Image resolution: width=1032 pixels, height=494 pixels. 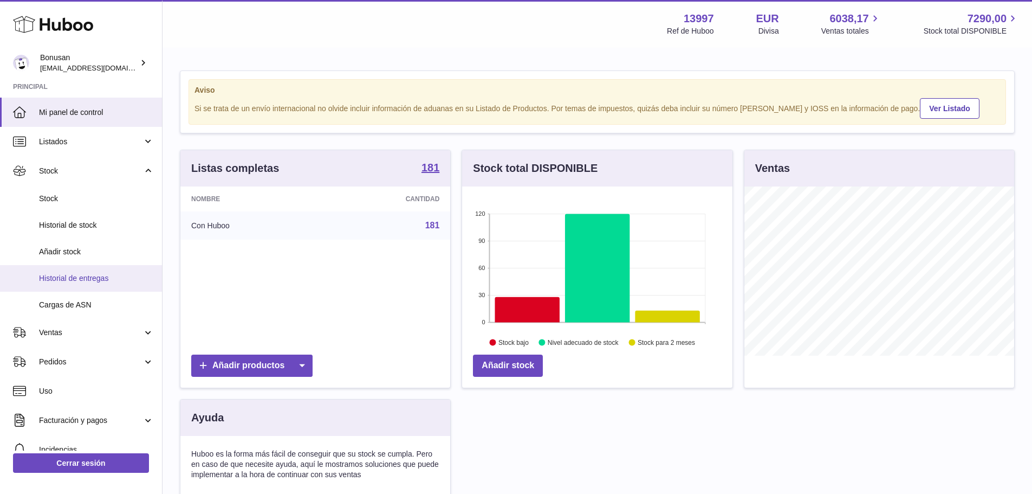 What do you see at coordinates (96, 225) in the screenshot?
I see `span: Historial de stock` at bounding box center [96, 225].